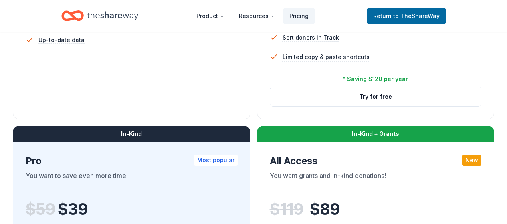 The image size is (507, 224). I want to click on div: You want to save even more time., so click(132, 182).